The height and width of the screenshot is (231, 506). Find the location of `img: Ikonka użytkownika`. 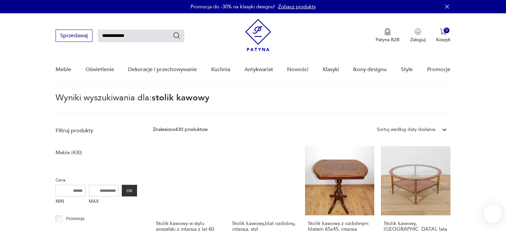

img: Ikonka użytkownika is located at coordinates (418, 32).